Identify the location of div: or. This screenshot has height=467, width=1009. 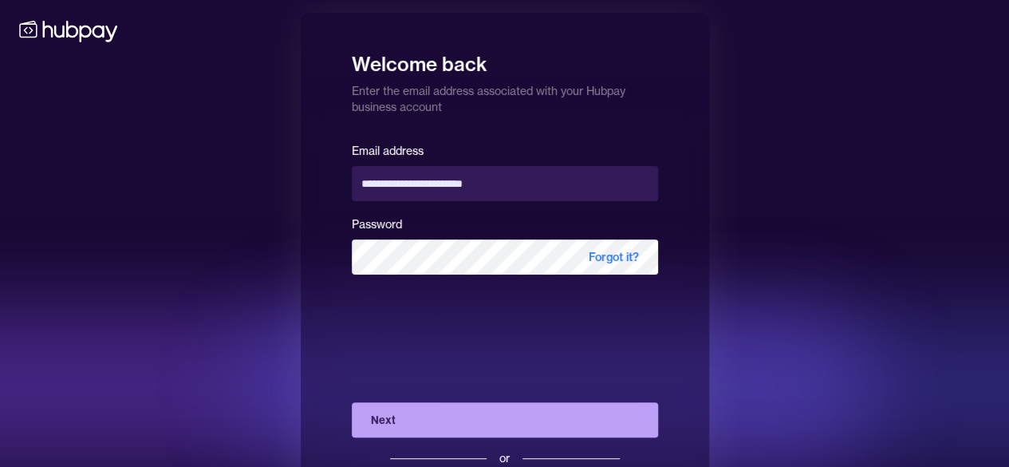
(504, 458).